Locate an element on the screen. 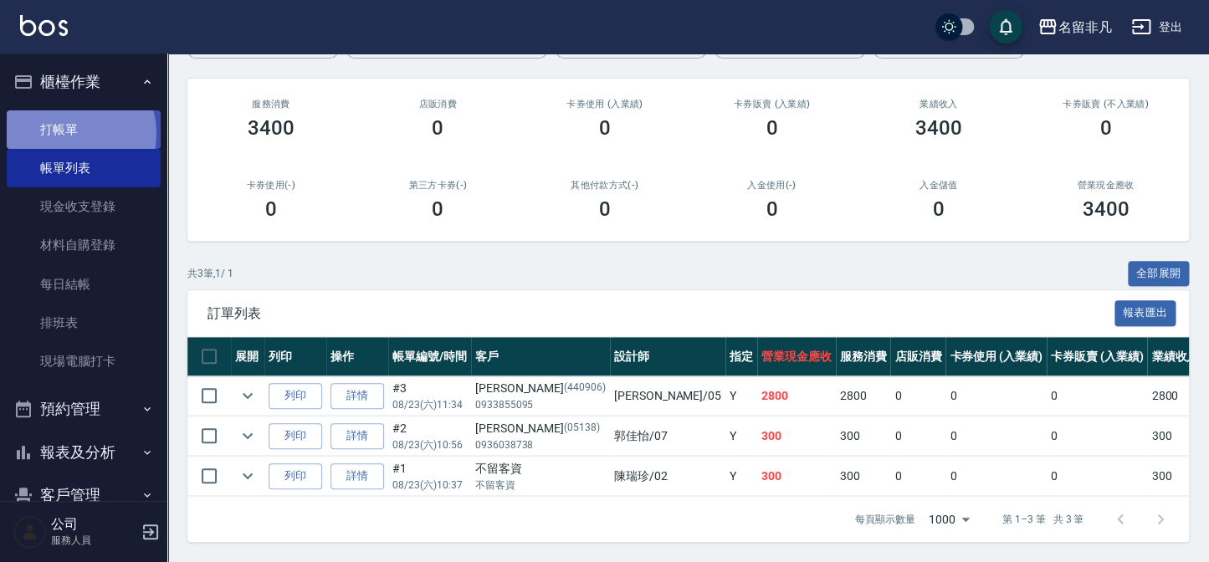 This screenshot has height=562, width=1209. a: 排班表 is located at coordinates (84, 323).